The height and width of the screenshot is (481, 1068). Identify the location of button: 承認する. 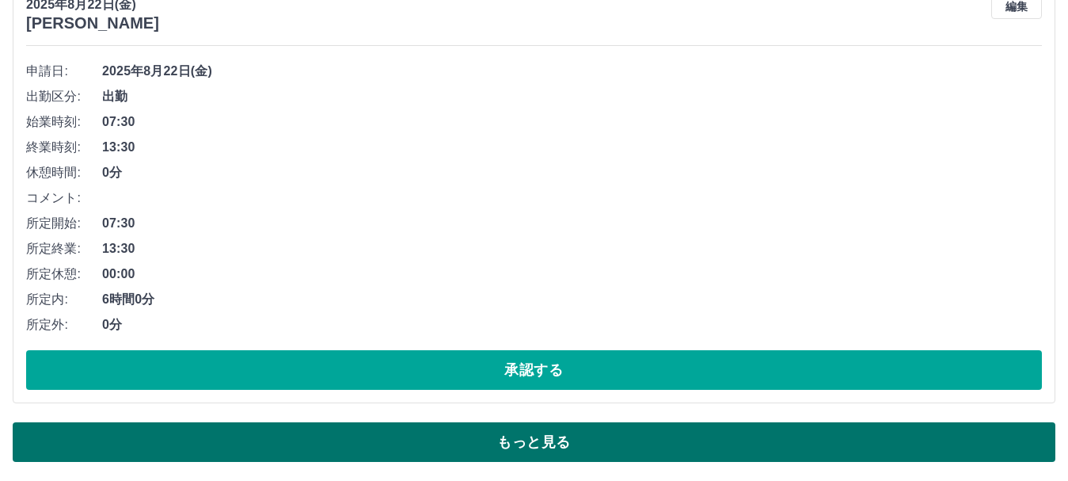
(534, 370).